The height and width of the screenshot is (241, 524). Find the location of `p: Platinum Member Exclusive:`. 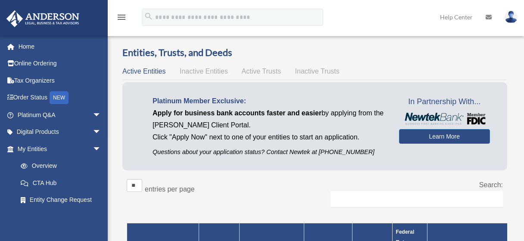

p: Platinum Member Exclusive: is located at coordinates (269, 101).